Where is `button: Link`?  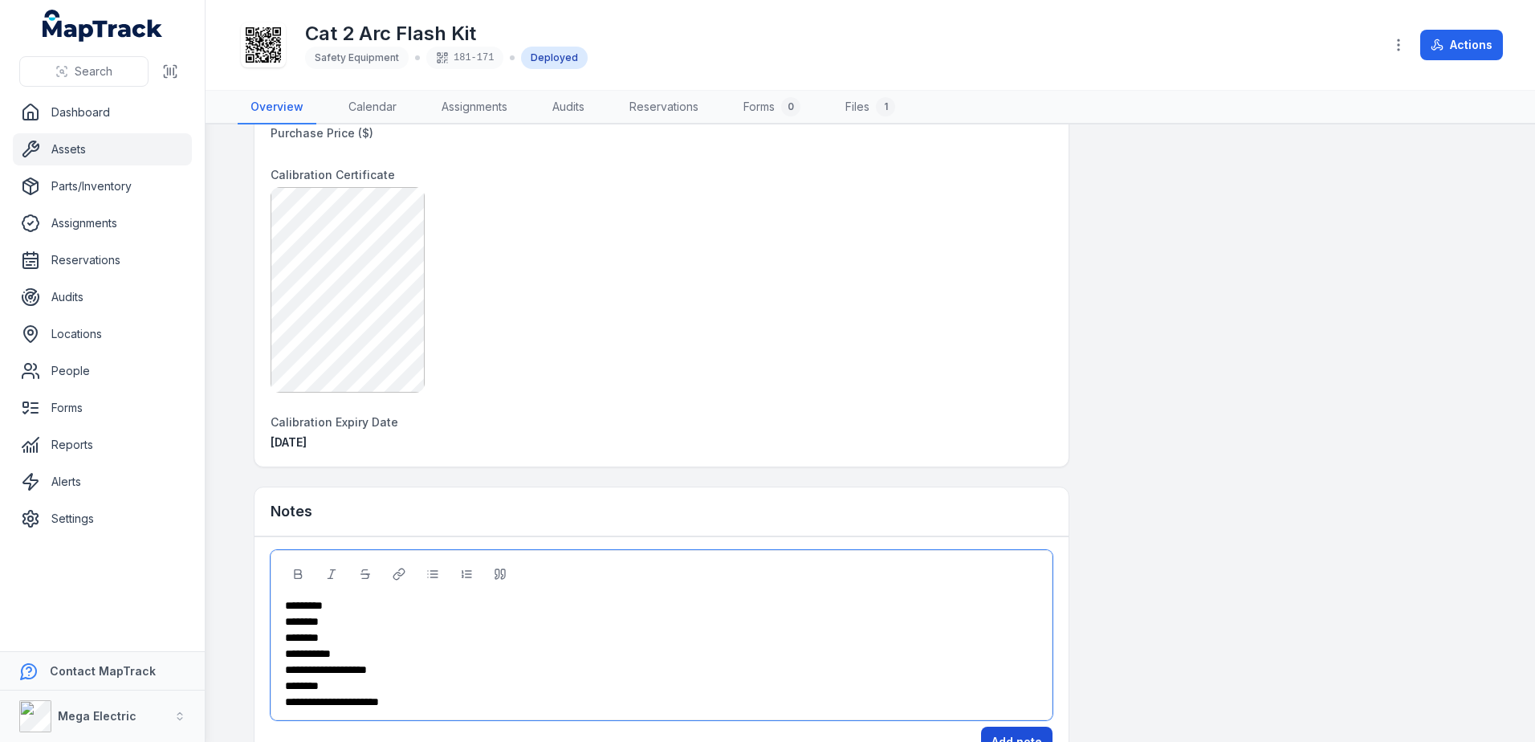 button: Link is located at coordinates (399, 574).